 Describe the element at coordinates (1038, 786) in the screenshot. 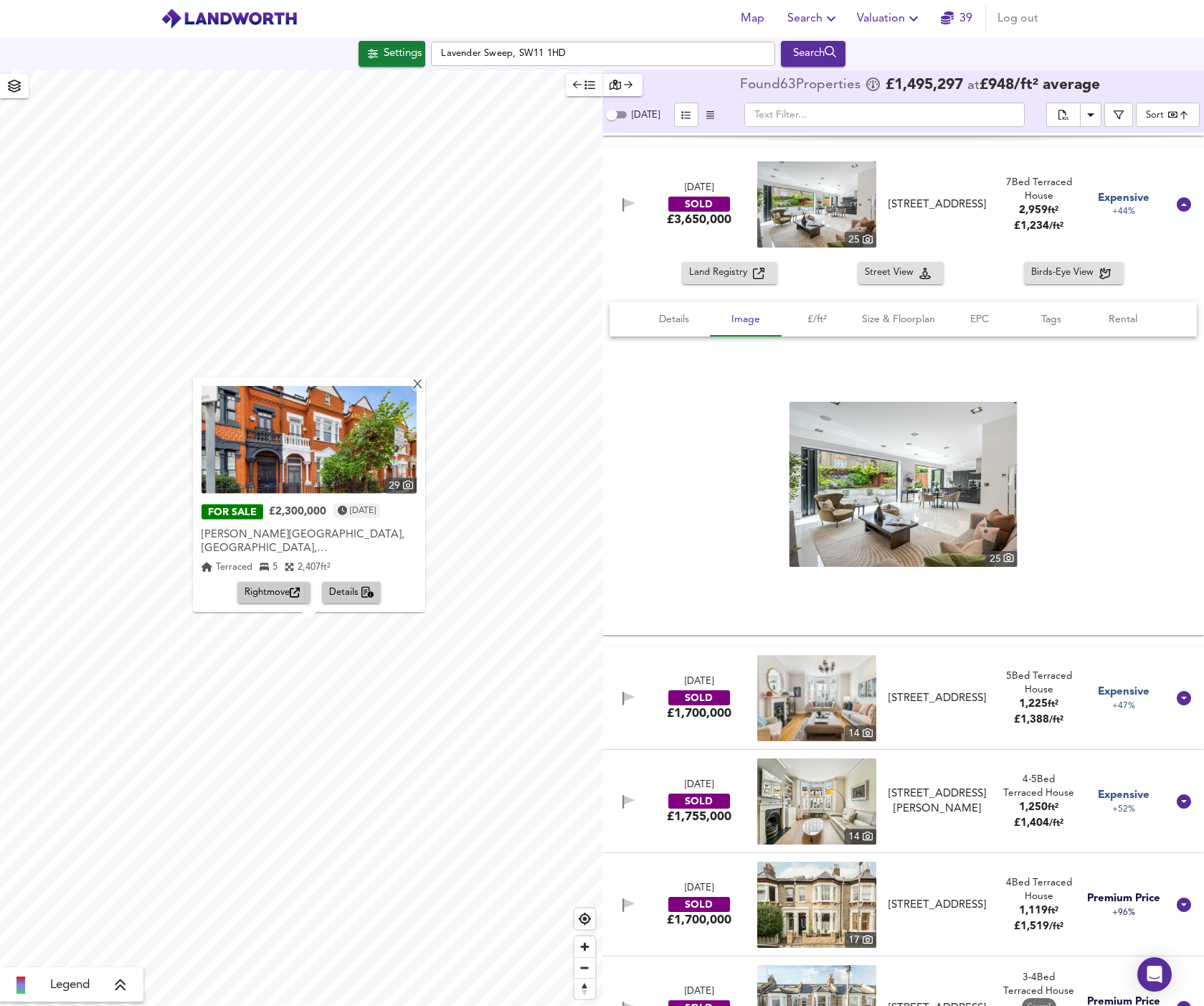

I see `div: Terraced House` at that location.